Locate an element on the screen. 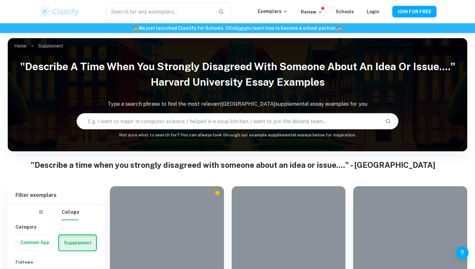  a: here is located at coordinates (242, 28).